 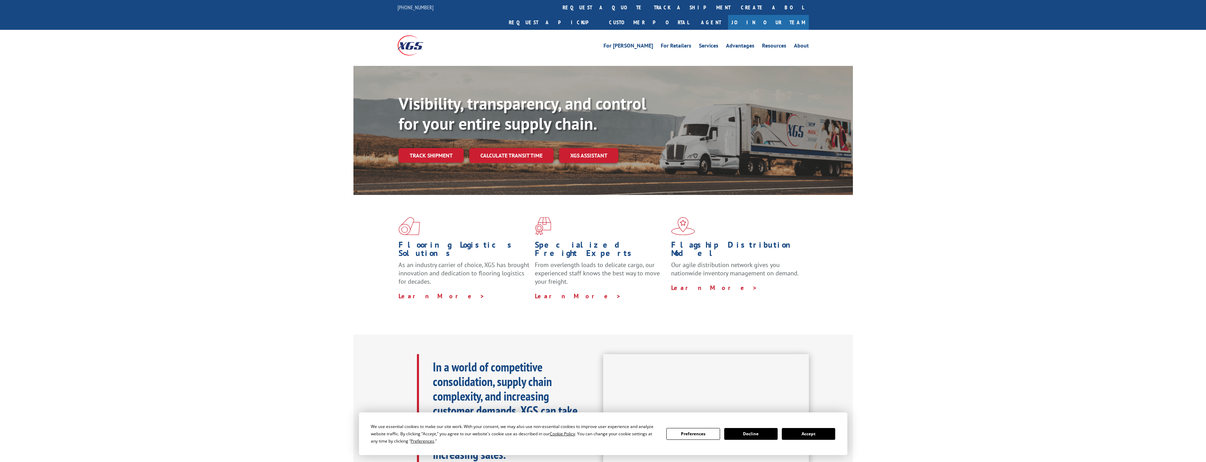 I want to click on a: About, so click(x=801, y=47).